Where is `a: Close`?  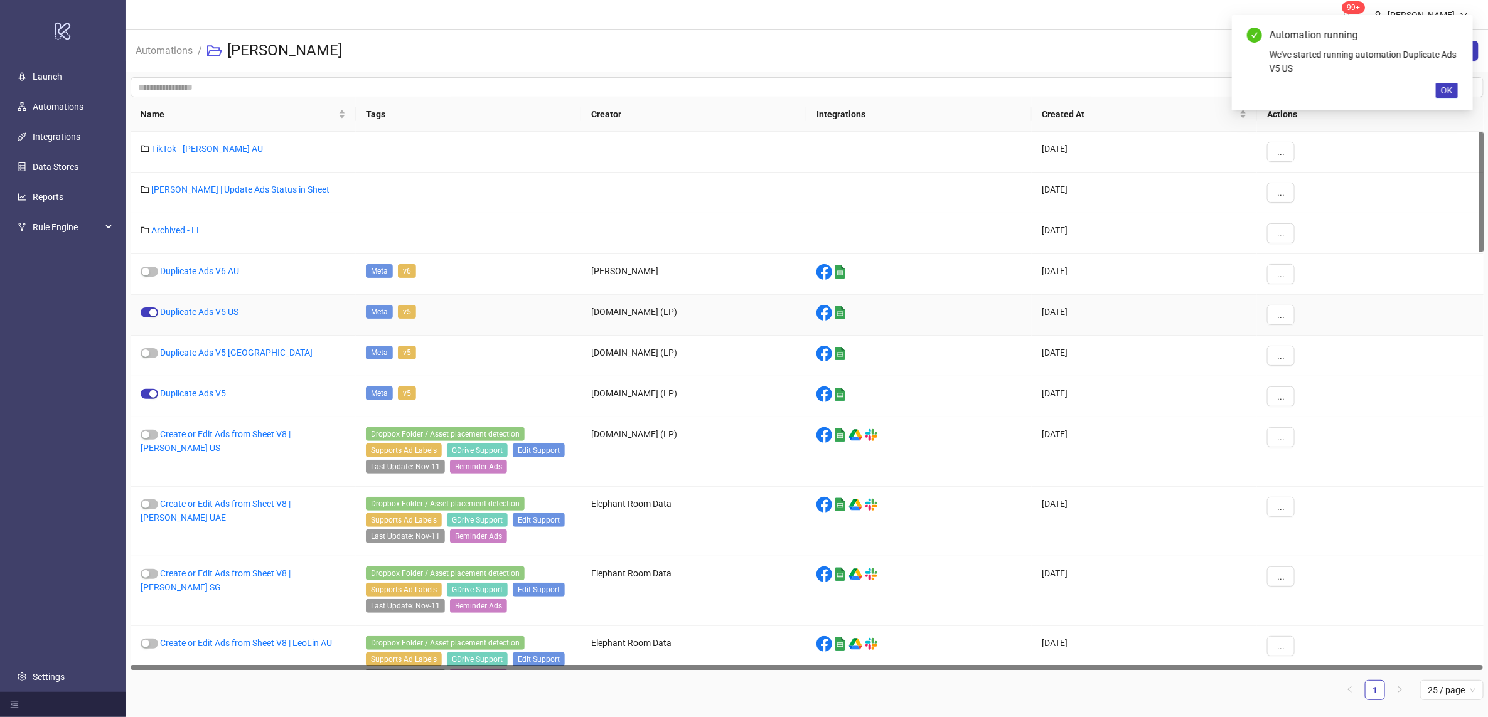 a: Close is located at coordinates (1451, 35).